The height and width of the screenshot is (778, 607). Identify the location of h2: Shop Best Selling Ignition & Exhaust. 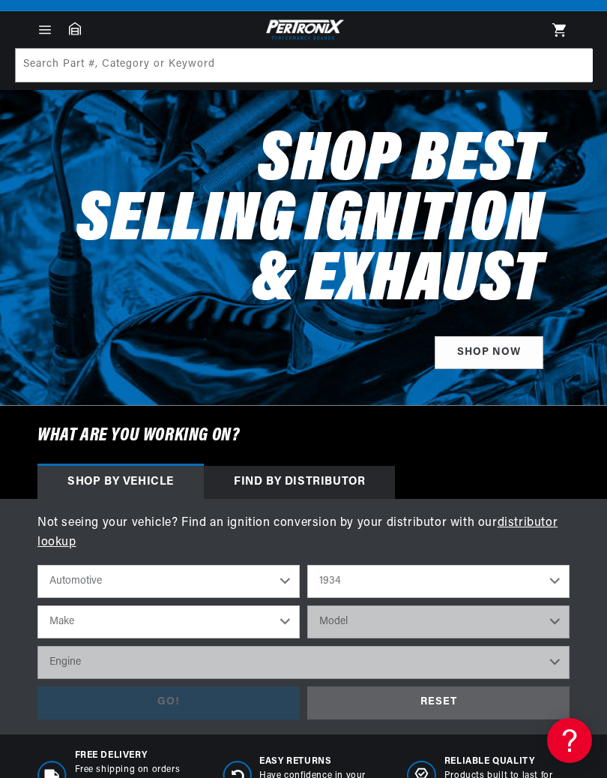
(290, 222).